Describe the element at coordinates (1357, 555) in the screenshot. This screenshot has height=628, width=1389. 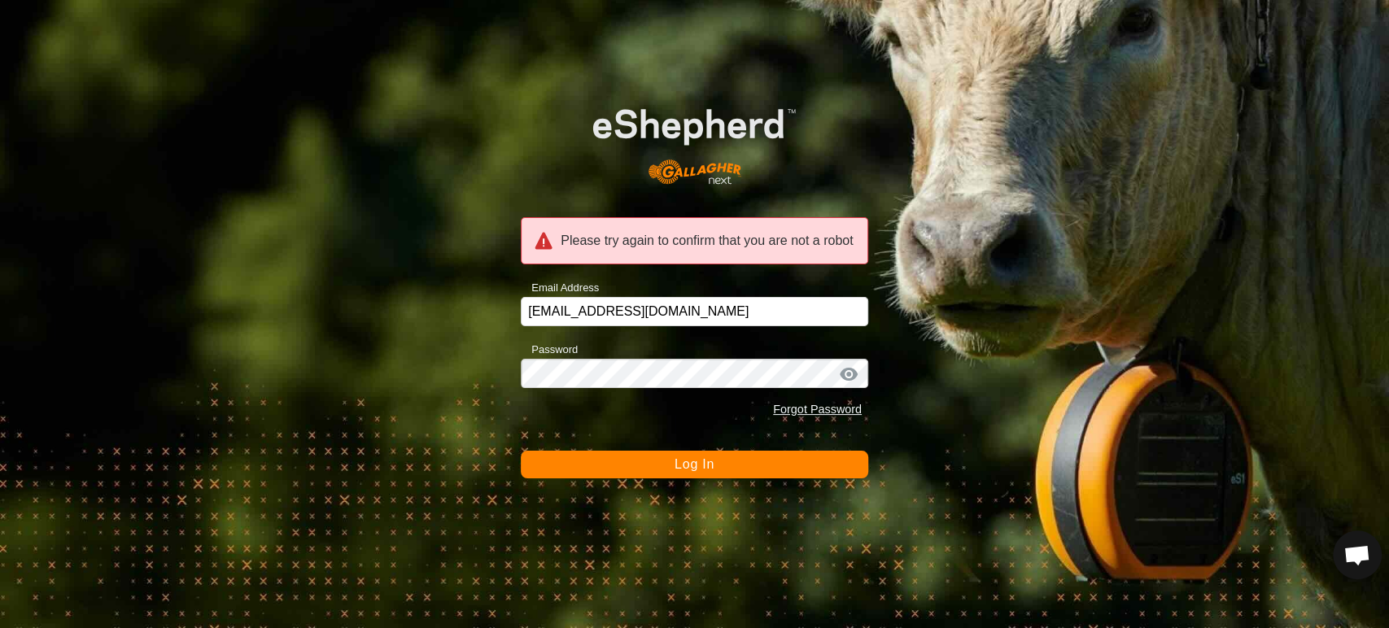
I see `div: Open chat` at that location.